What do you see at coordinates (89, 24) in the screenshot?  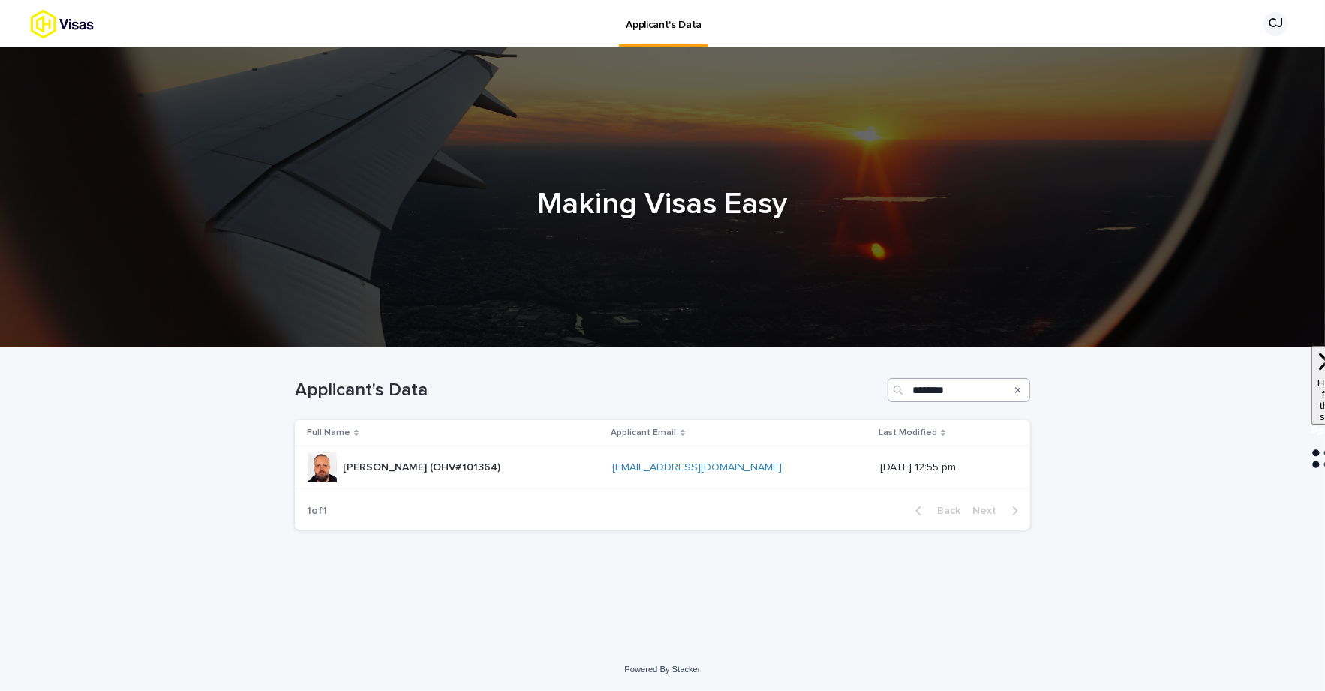 I see `img: tx8HrbJQv2PFQx4TXEq5` at bounding box center [89, 24].